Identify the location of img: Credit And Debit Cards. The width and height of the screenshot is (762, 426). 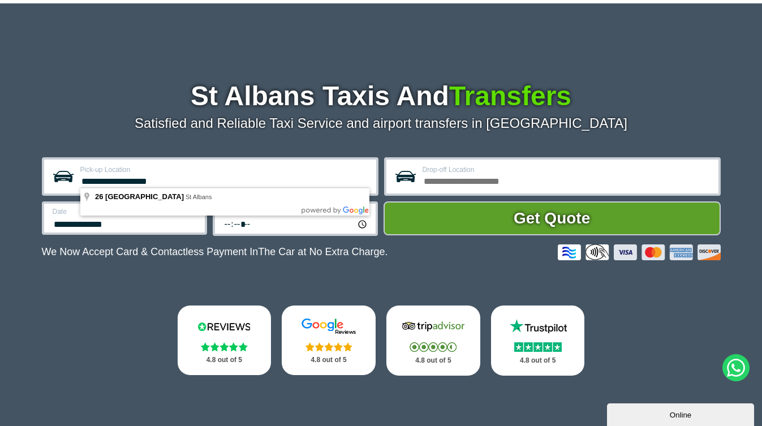
(640, 252).